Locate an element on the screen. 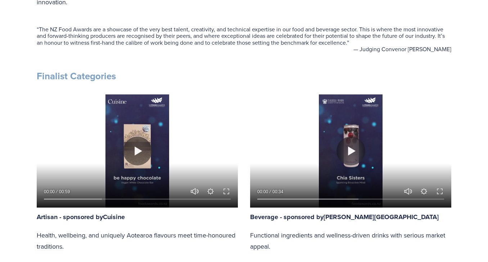  strong: Finalist Categories is located at coordinates (76, 76).